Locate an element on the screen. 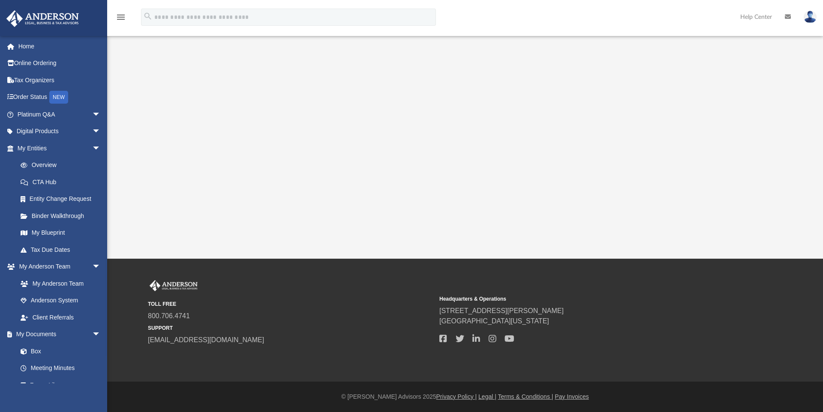 This screenshot has height=412, width=823. i: menu is located at coordinates (121, 17).